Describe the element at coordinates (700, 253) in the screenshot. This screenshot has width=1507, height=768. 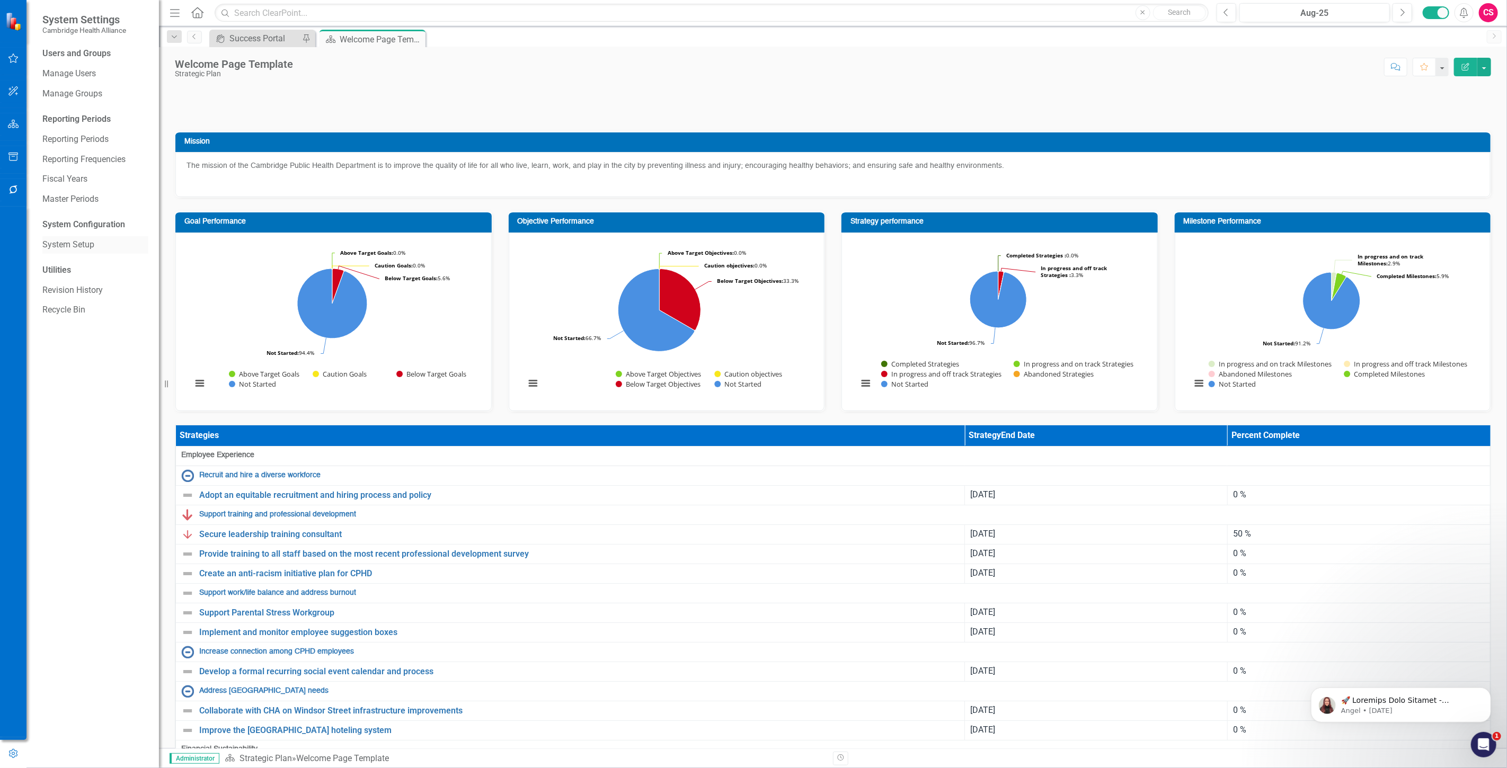
I see `tspan: Above Target Objectives:` at that location.